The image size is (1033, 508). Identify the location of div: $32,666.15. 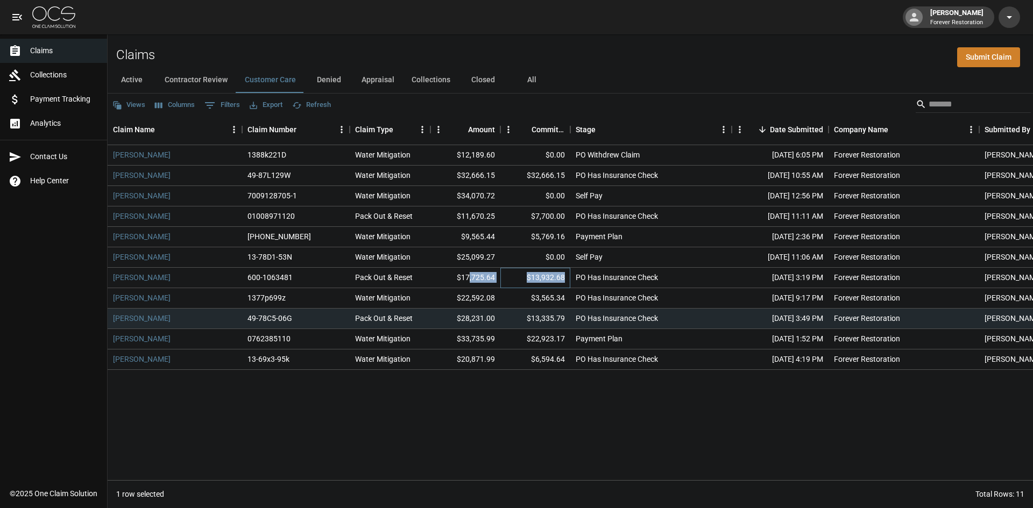
(465, 176).